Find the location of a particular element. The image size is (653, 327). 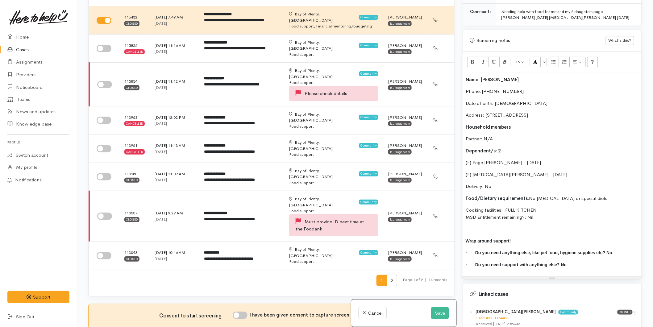

td: 113043 is located at coordinates (135, 256).